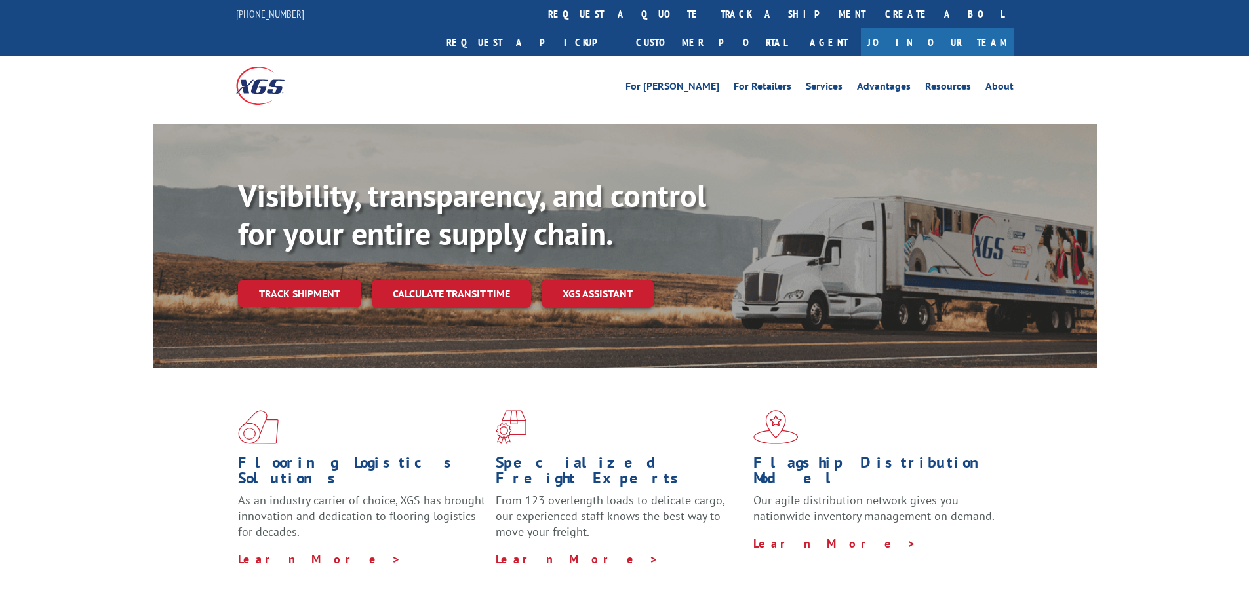 This screenshot has height=602, width=1249. I want to click on a: Agent, so click(828, 42).